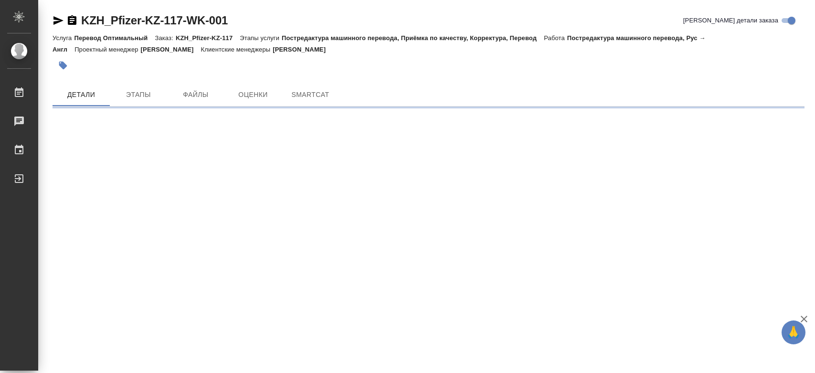  I want to click on p: Клиентские менеджеры, so click(237, 49).